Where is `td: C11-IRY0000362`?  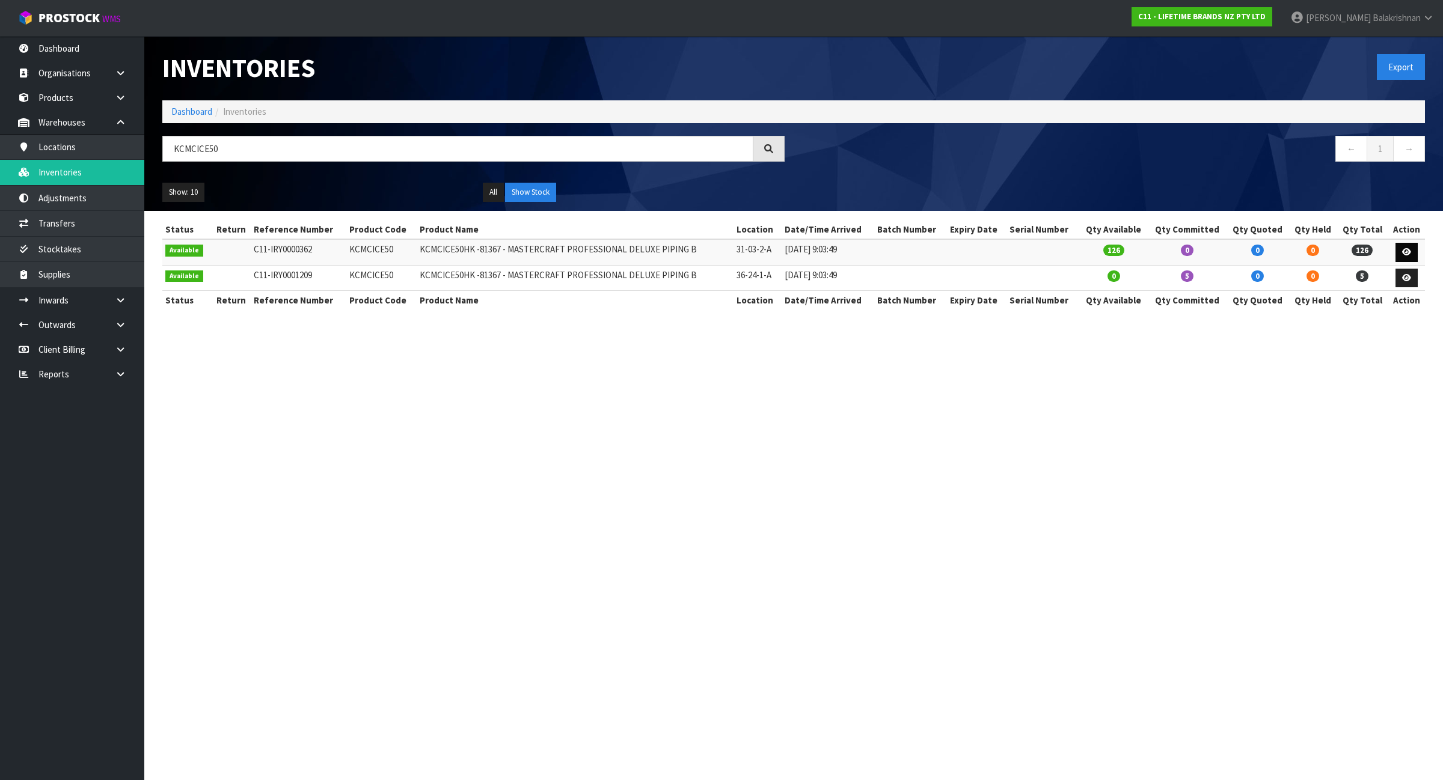 td: C11-IRY0000362 is located at coordinates (298, 252).